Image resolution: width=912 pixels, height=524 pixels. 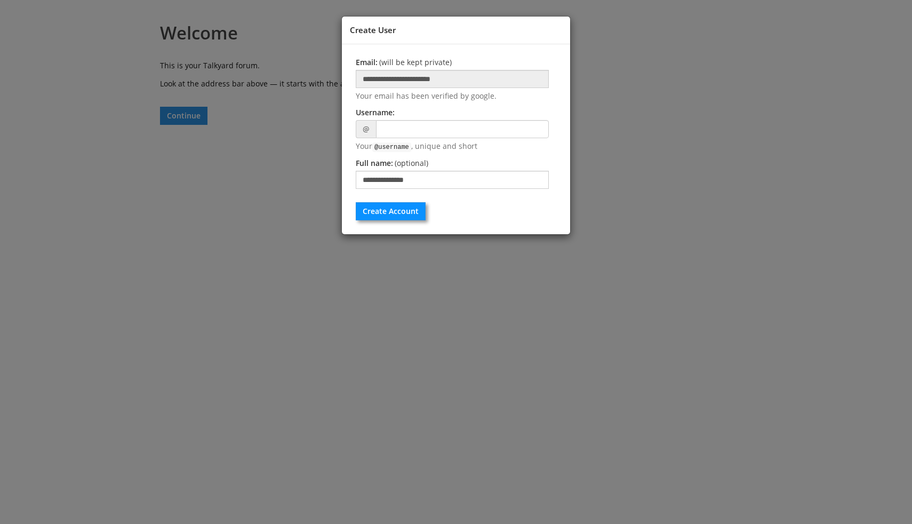 What do you see at coordinates (411, 163) in the screenshot?
I see `span: (optional)` at bounding box center [411, 163].